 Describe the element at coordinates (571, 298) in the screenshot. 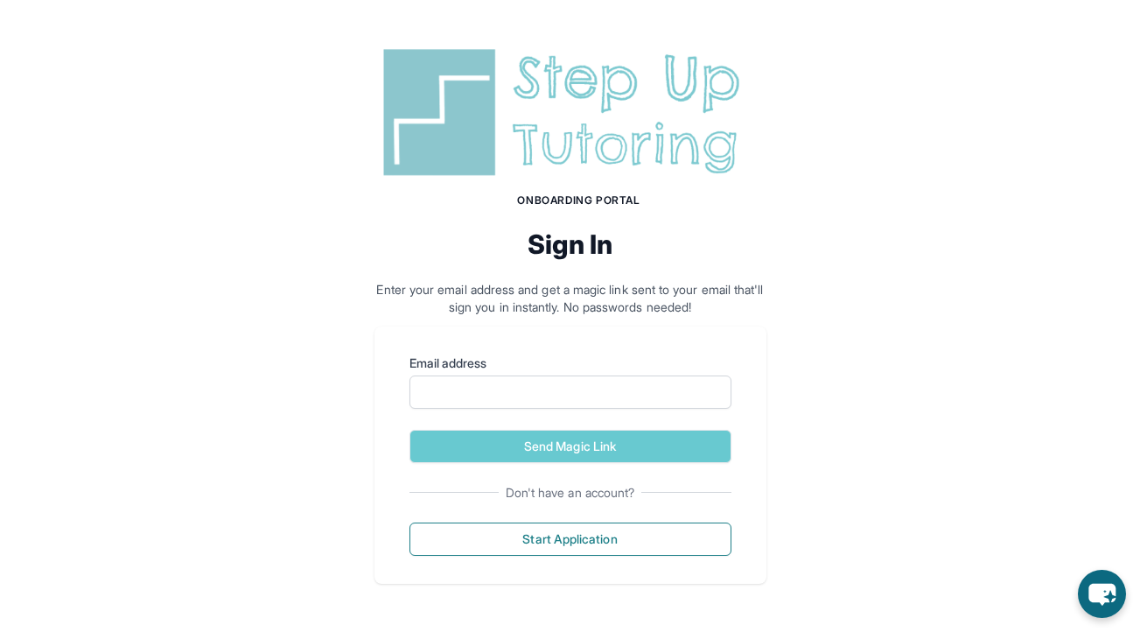

I see `p: Enter your email address and get a magic link sent to your email that'll sign you in instantly. N...` at that location.